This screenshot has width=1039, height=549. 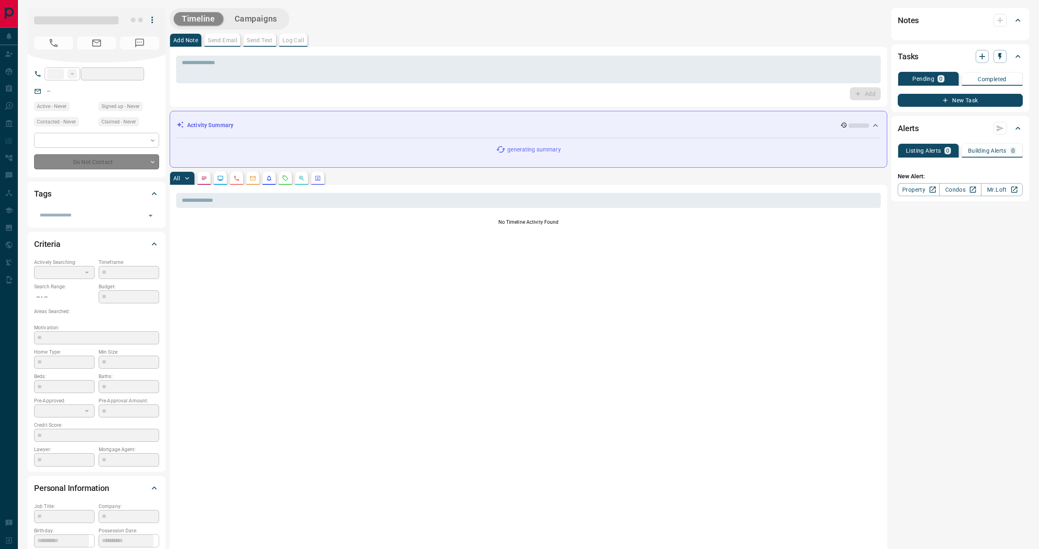 What do you see at coordinates (52, 106) in the screenshot?
I see `span: Active - Never` at bounding box center [52, 106].